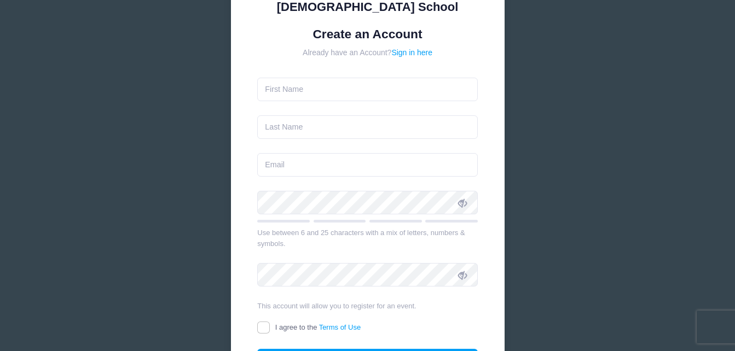 Image resolution: width=735 pixels, height=351 pixels. Describe the element at coordinates (367, 34) in the screenshot. I see `h1: Create an Account` at that location.